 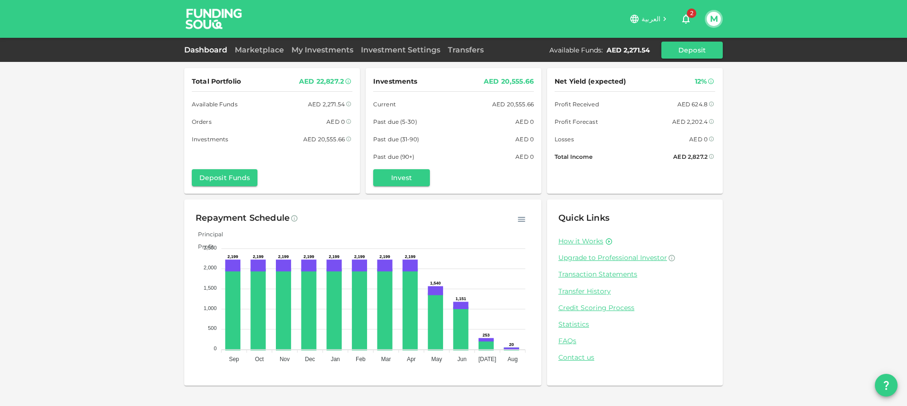 What do you see at coordinates (284, 359) in the screenshot?
I see `tspan: Nov` at bounding box center [284, 359].